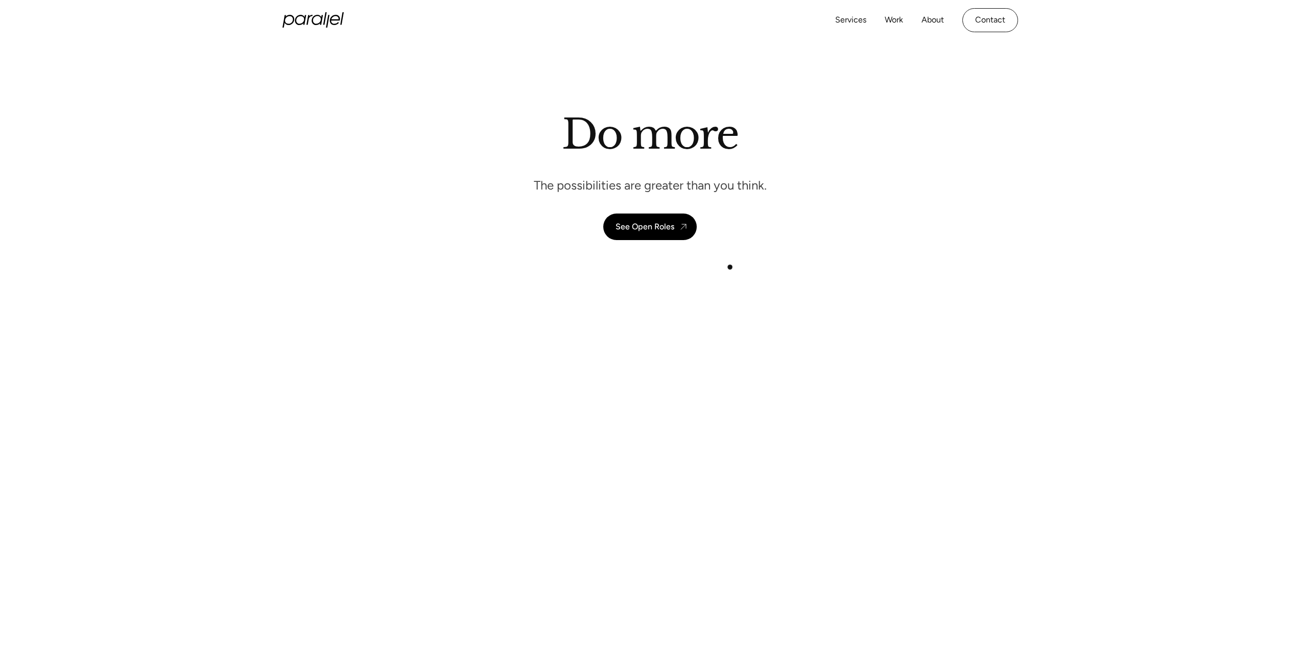  I want to click on a: See Open Roles, so click(650, 227).